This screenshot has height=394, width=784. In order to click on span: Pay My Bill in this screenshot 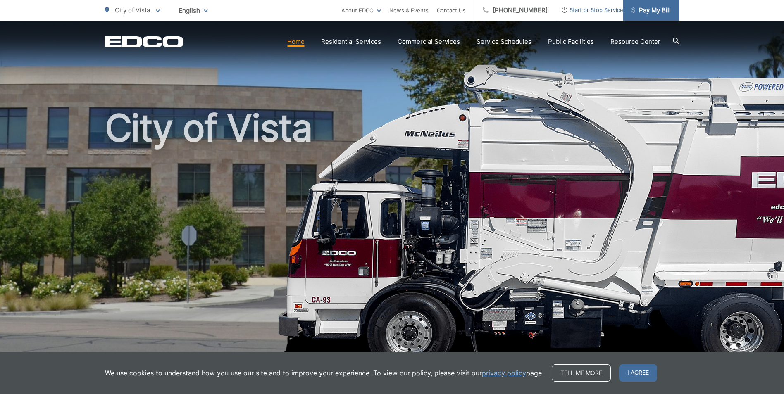, I will do `click(651, 10)`.